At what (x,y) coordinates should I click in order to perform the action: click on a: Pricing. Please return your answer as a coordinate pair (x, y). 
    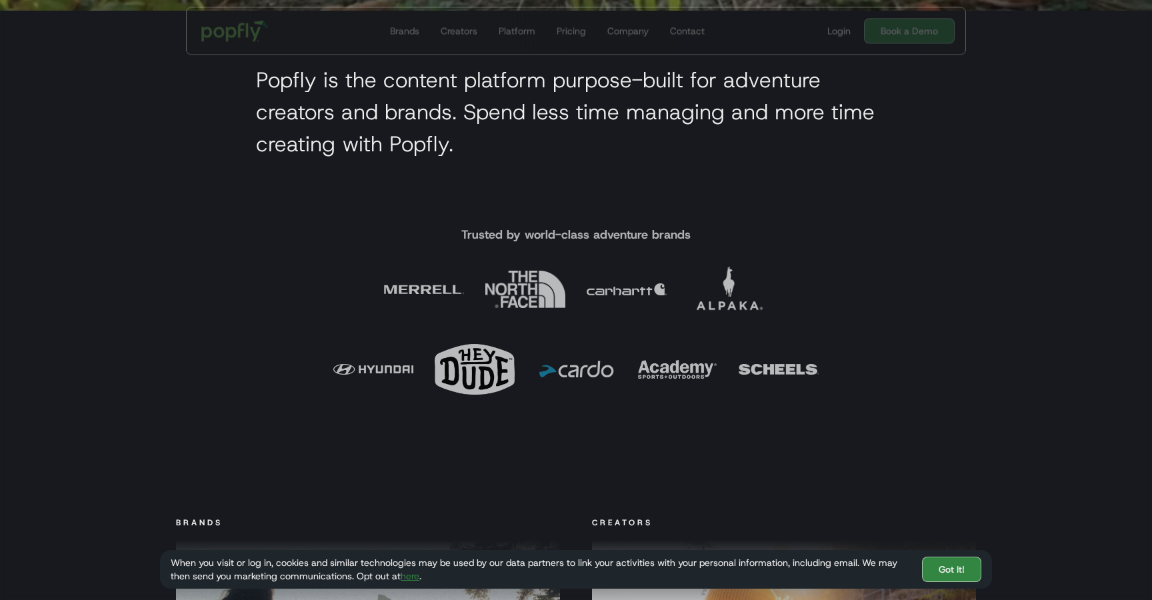
    Looking at the image, I should click on (571, 31).